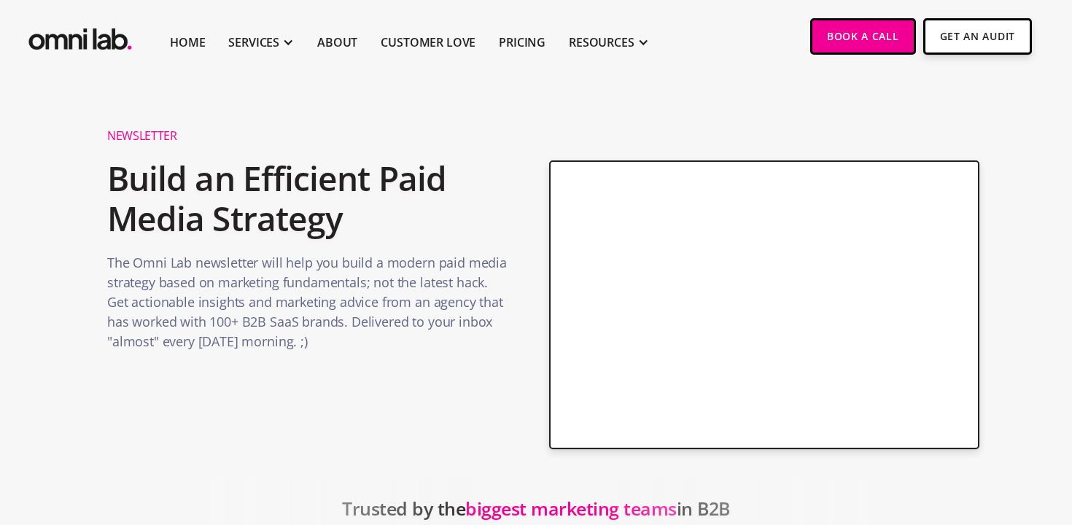 The image size is (1072, 525). What do you see at coordinates (187, 42) in the screenshot?
I see `a: Home` at bounding box center [187, 42].